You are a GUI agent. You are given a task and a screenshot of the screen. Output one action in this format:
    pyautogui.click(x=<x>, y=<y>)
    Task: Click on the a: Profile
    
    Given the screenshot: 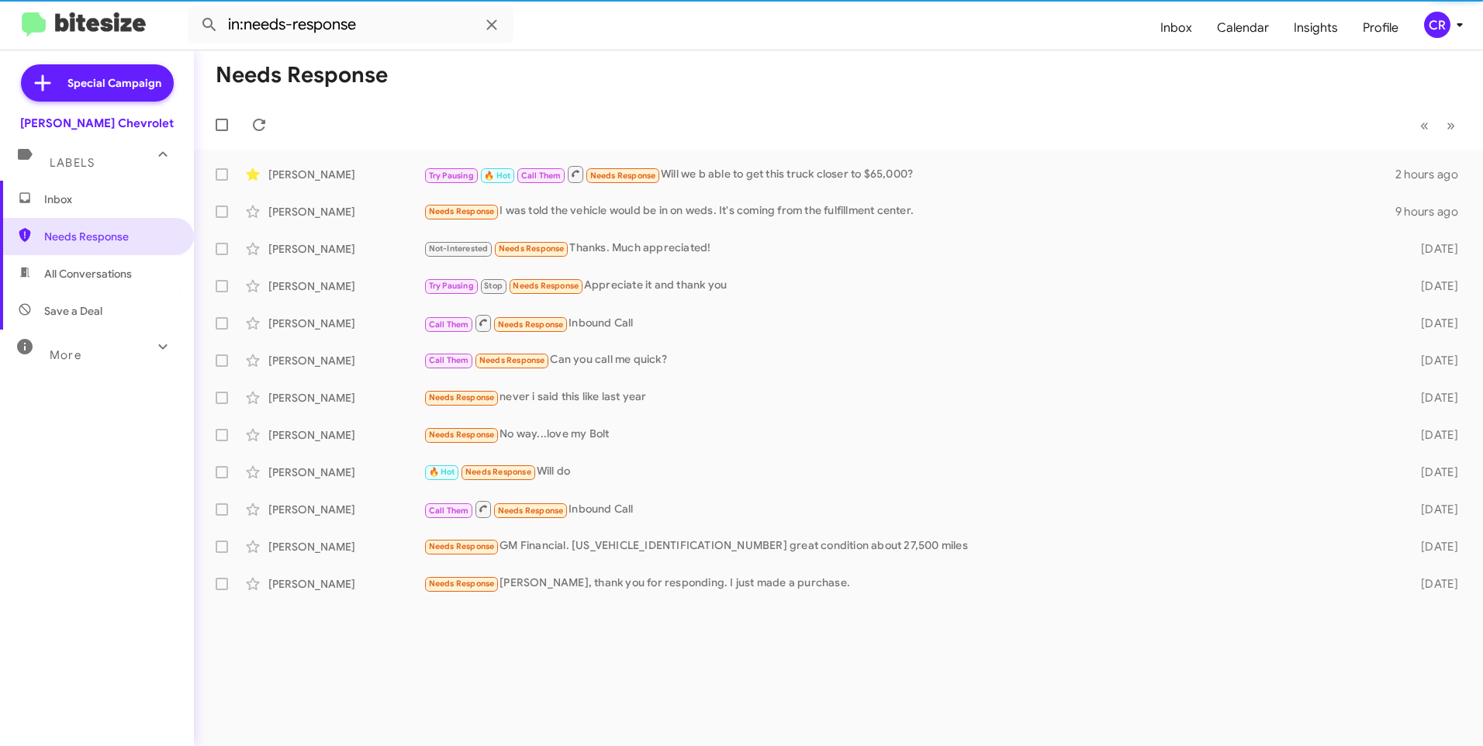 What is the action you would take?
    pyautogui.click(x=1381, y=28)
    